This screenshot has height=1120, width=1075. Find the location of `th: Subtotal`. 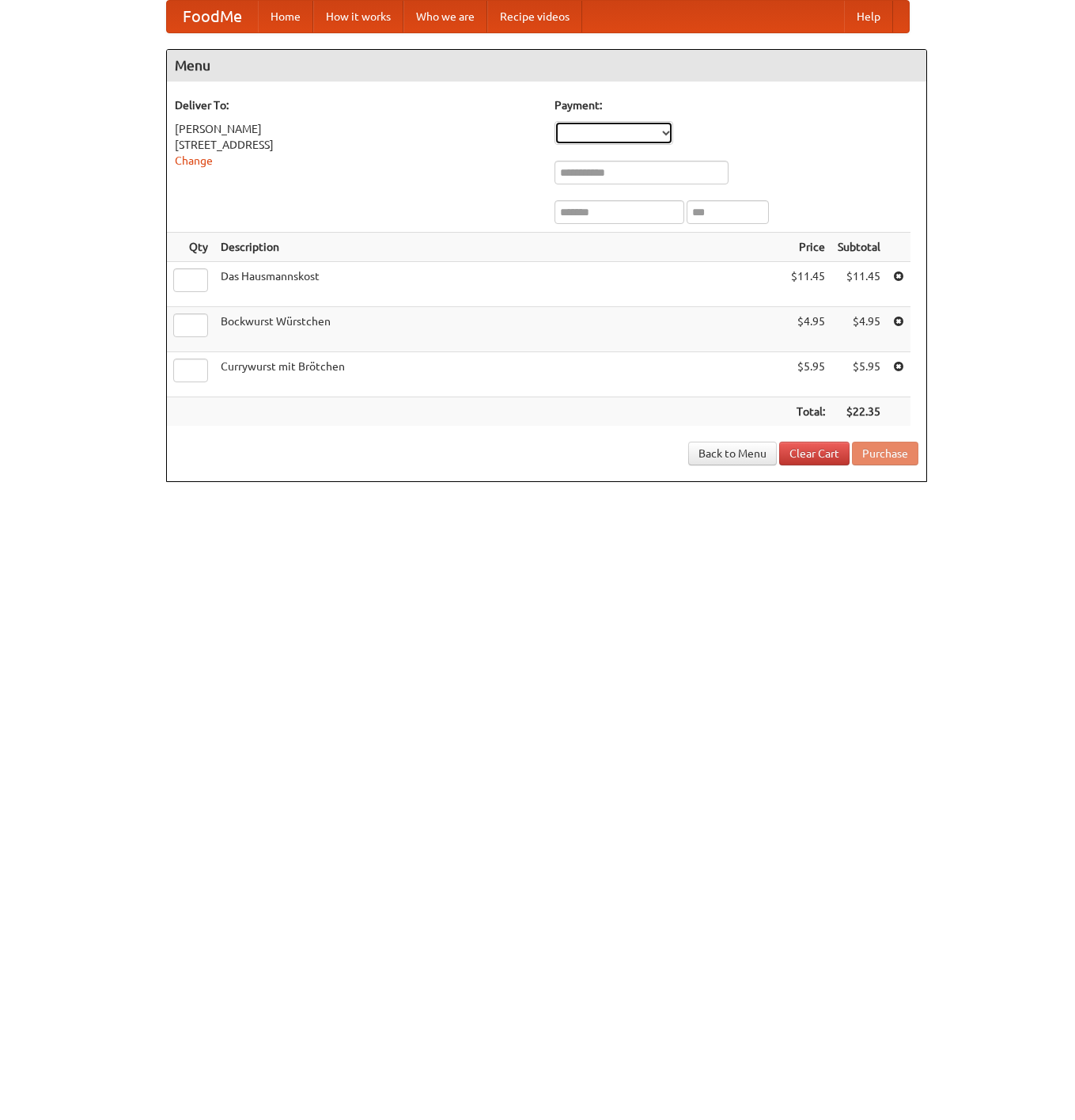

th: Subtotal is located at coordinates (860, 247).